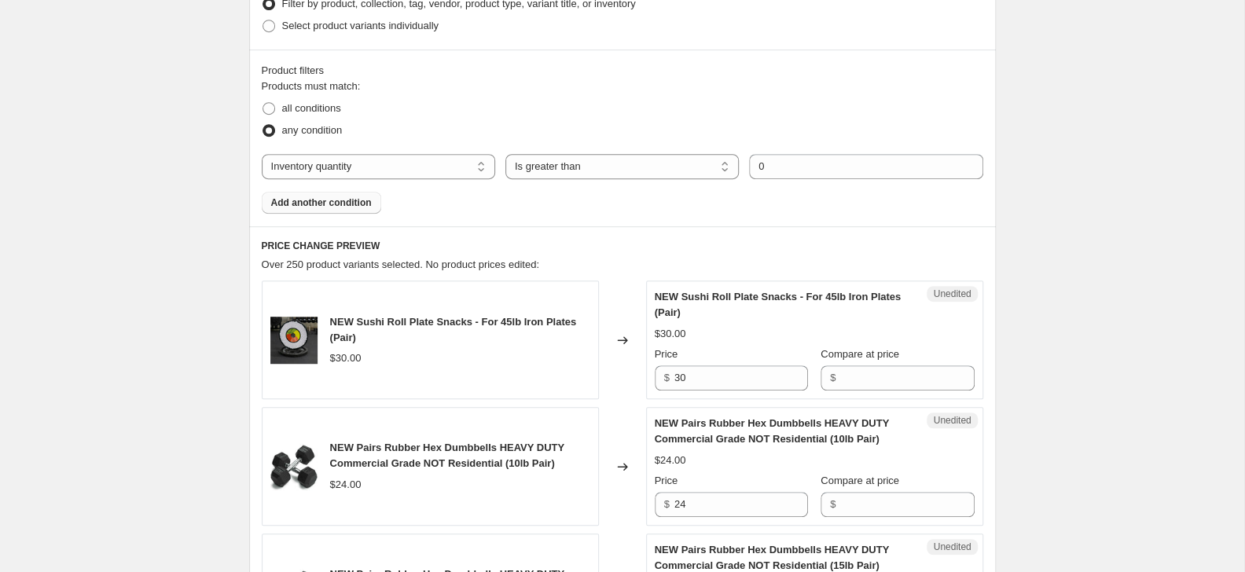 The image size is (1245, 572). I want to click on h6: PRICE CHANGE PREVIEW, so click(622, 246).